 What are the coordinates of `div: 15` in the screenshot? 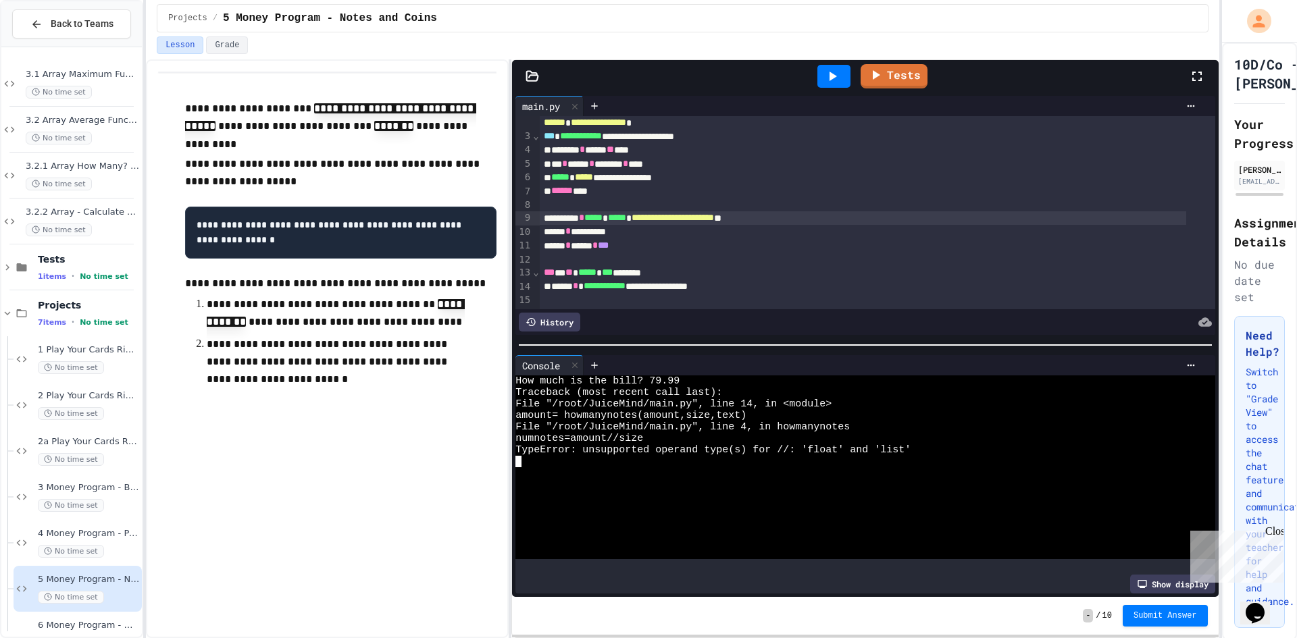 It's located at (524, 301).